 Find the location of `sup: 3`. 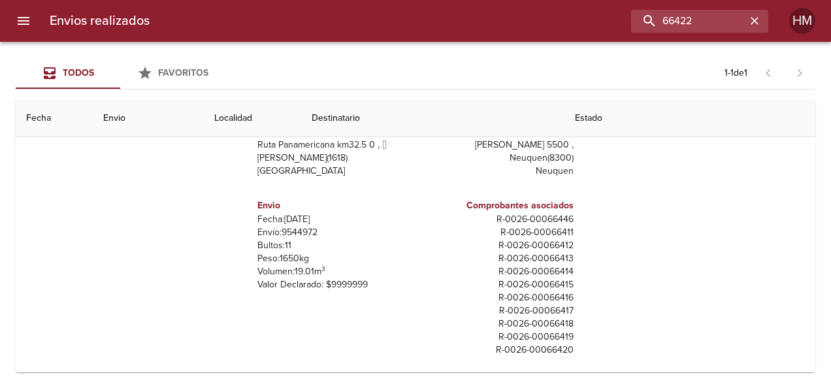

sup: 3 is located at coordinates (323, 268).